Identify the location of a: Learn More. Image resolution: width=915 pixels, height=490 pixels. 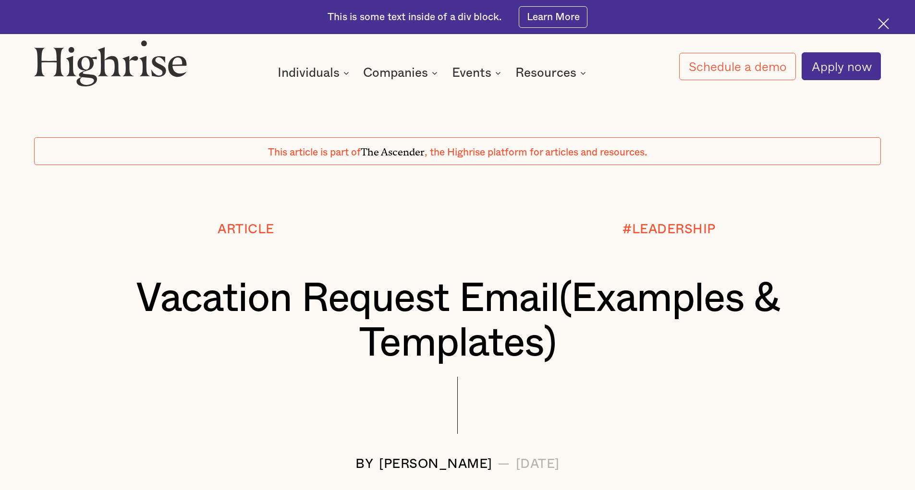
(553, 17).